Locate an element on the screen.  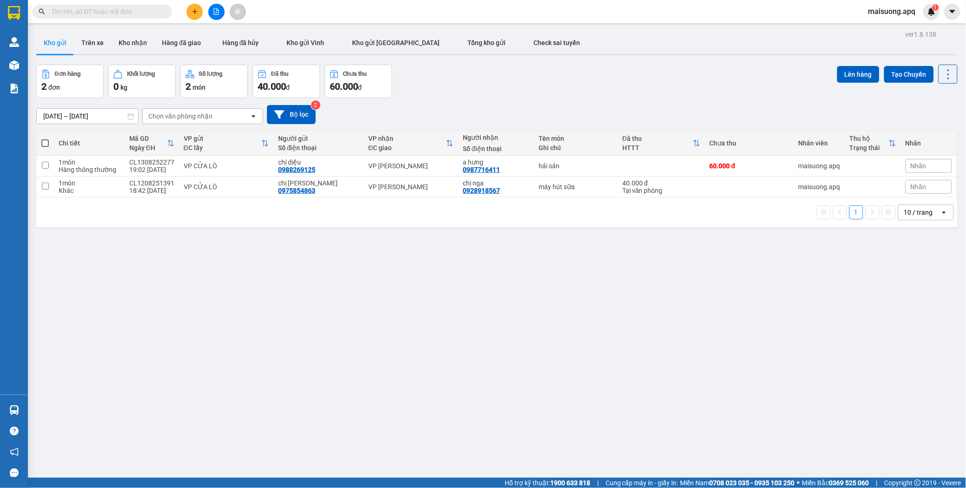
span: copyright is located at coordinates (918, 483).